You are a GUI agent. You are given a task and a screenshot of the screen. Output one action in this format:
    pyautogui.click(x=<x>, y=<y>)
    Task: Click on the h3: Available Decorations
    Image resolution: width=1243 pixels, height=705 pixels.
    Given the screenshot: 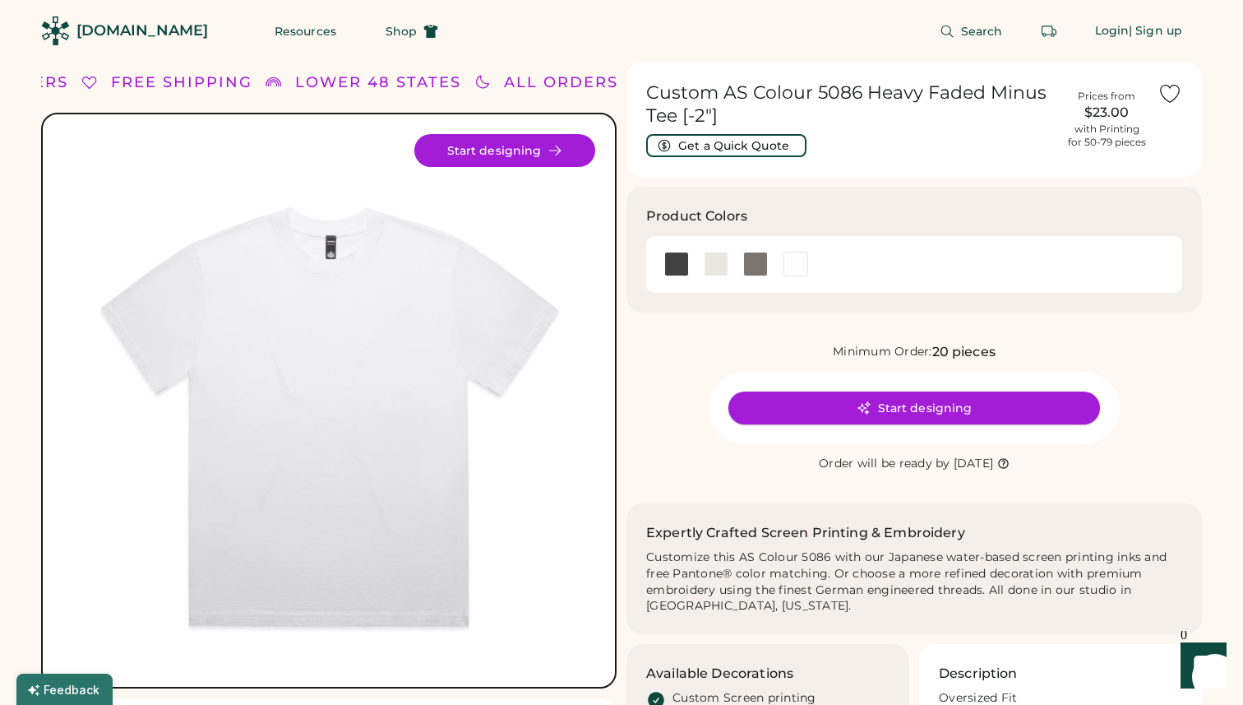 What is the action you would take?
    pyautogui.click(x=719, y=673)
    